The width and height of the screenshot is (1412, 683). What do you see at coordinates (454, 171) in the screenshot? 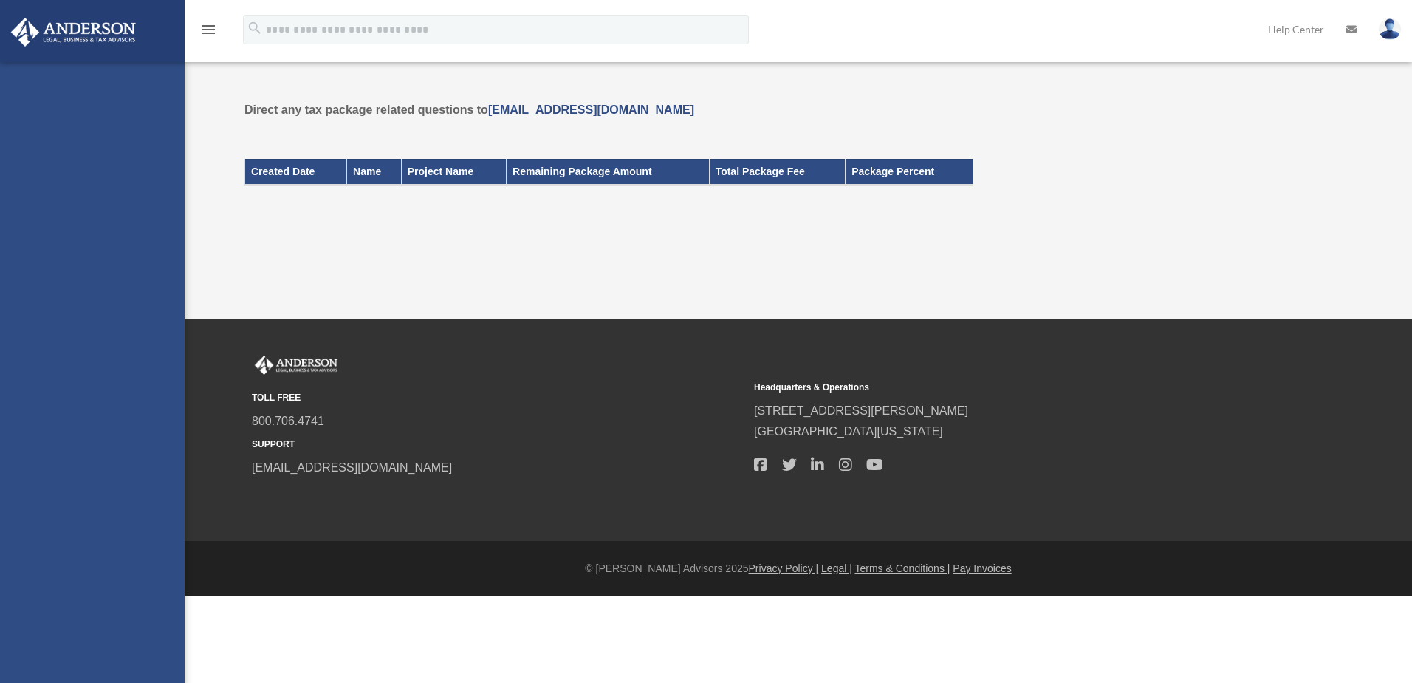
I see `th: Project Name` at bounding box center [454, 171].